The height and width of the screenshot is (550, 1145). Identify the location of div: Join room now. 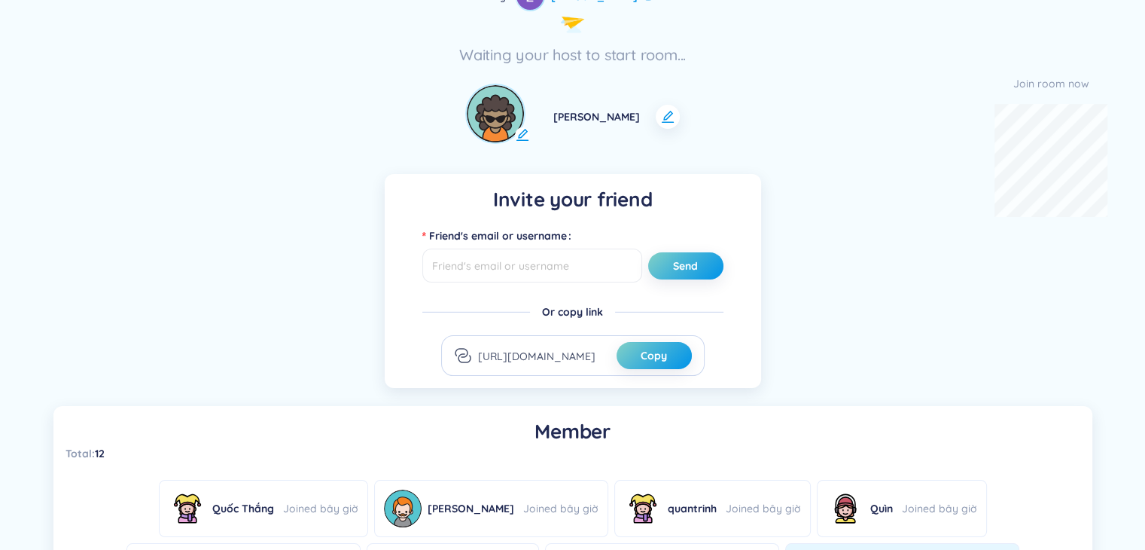
(1051, 84).